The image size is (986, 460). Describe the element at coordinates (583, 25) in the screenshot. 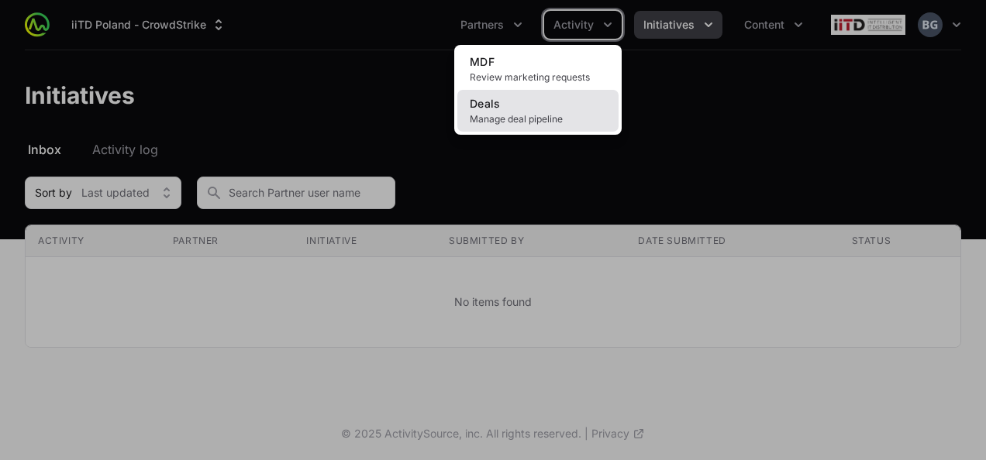

I see `div: Activity menu` at that location.